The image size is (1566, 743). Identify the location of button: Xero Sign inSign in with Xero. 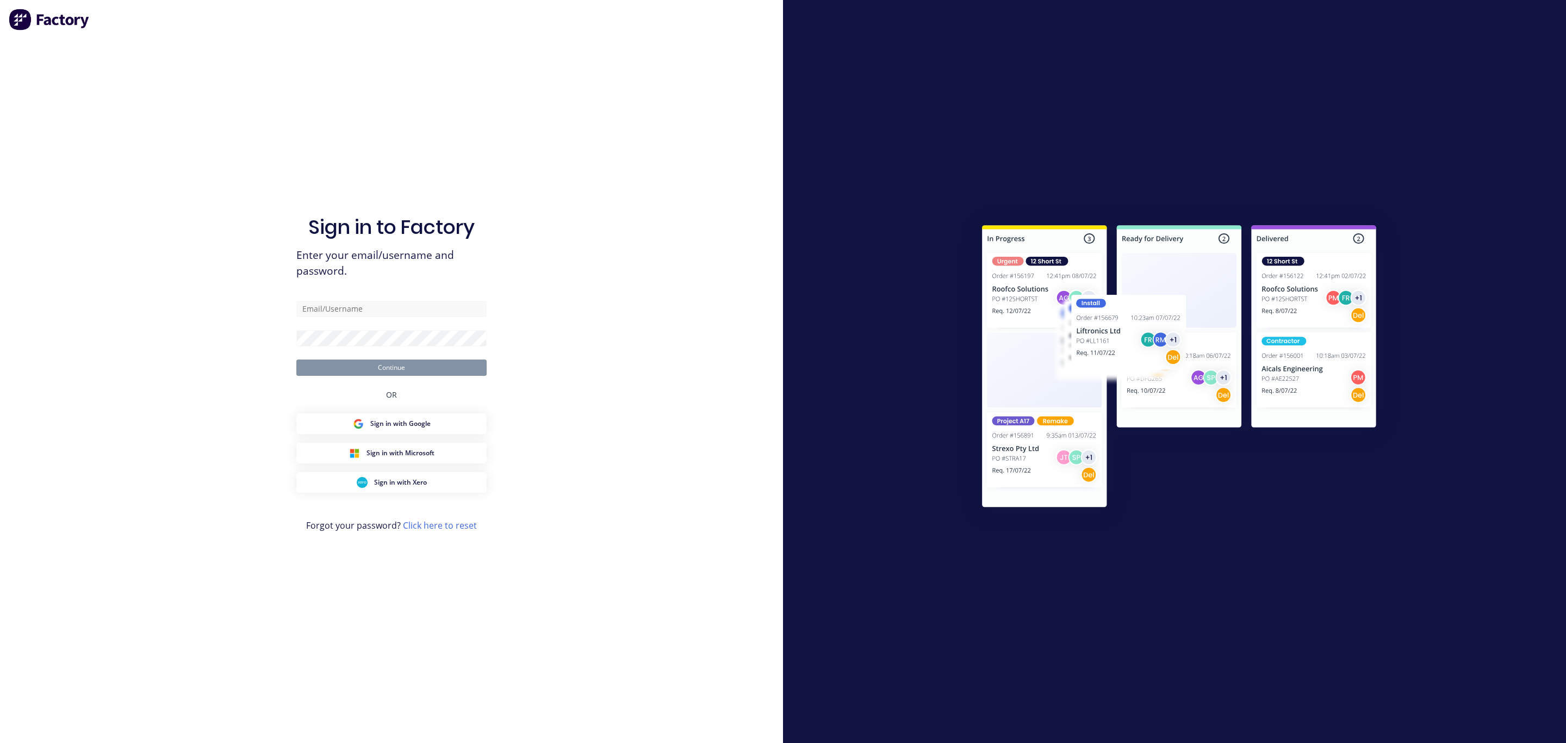
(391, 482).